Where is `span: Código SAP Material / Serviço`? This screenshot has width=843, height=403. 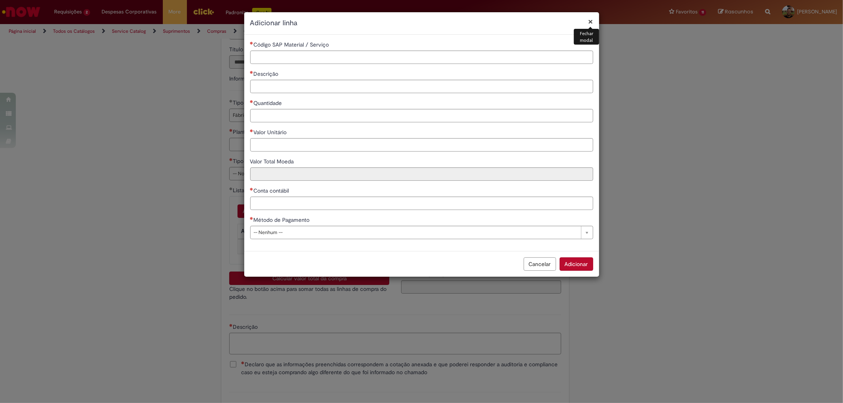
span: Código SAP Material / Serviço is located at coordinates (292, 45).